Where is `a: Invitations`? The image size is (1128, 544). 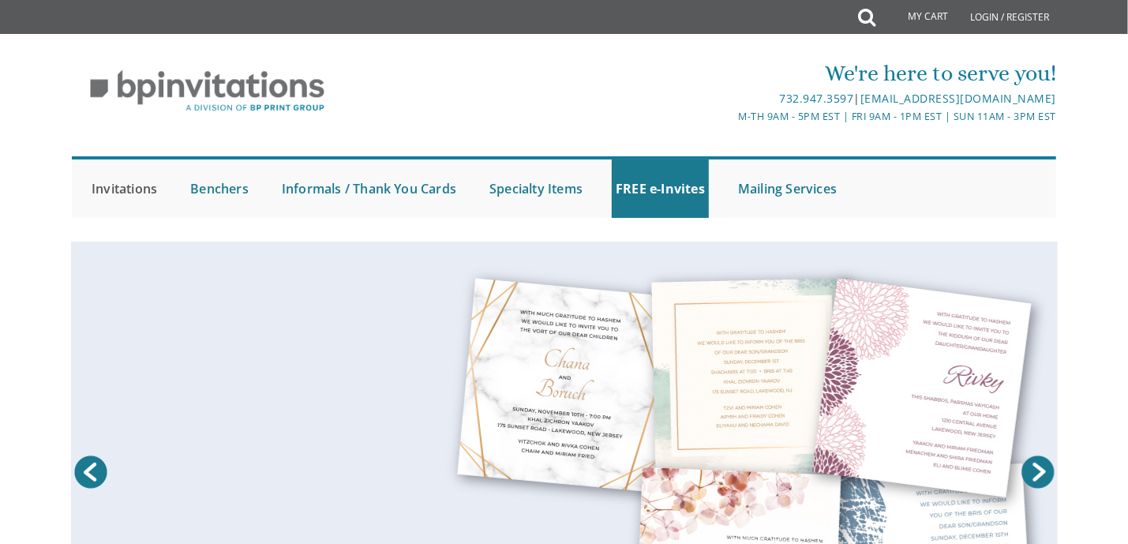 a: Invitations is located at coordinates (124, 189).